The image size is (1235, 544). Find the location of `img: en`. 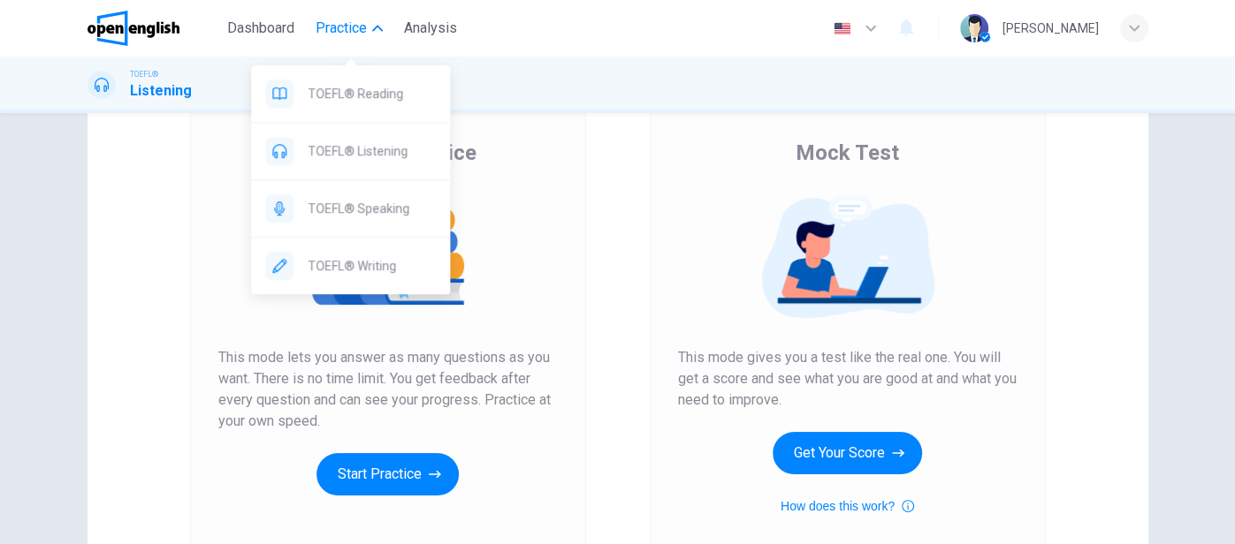

img: en is located at coordinates (841, 28).